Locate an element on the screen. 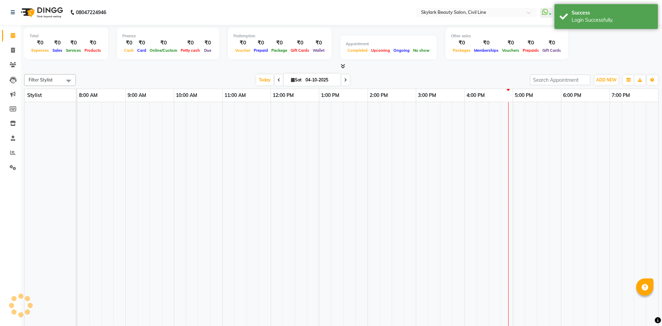  a: 11:00 AM is located at coordinates (235, 95).